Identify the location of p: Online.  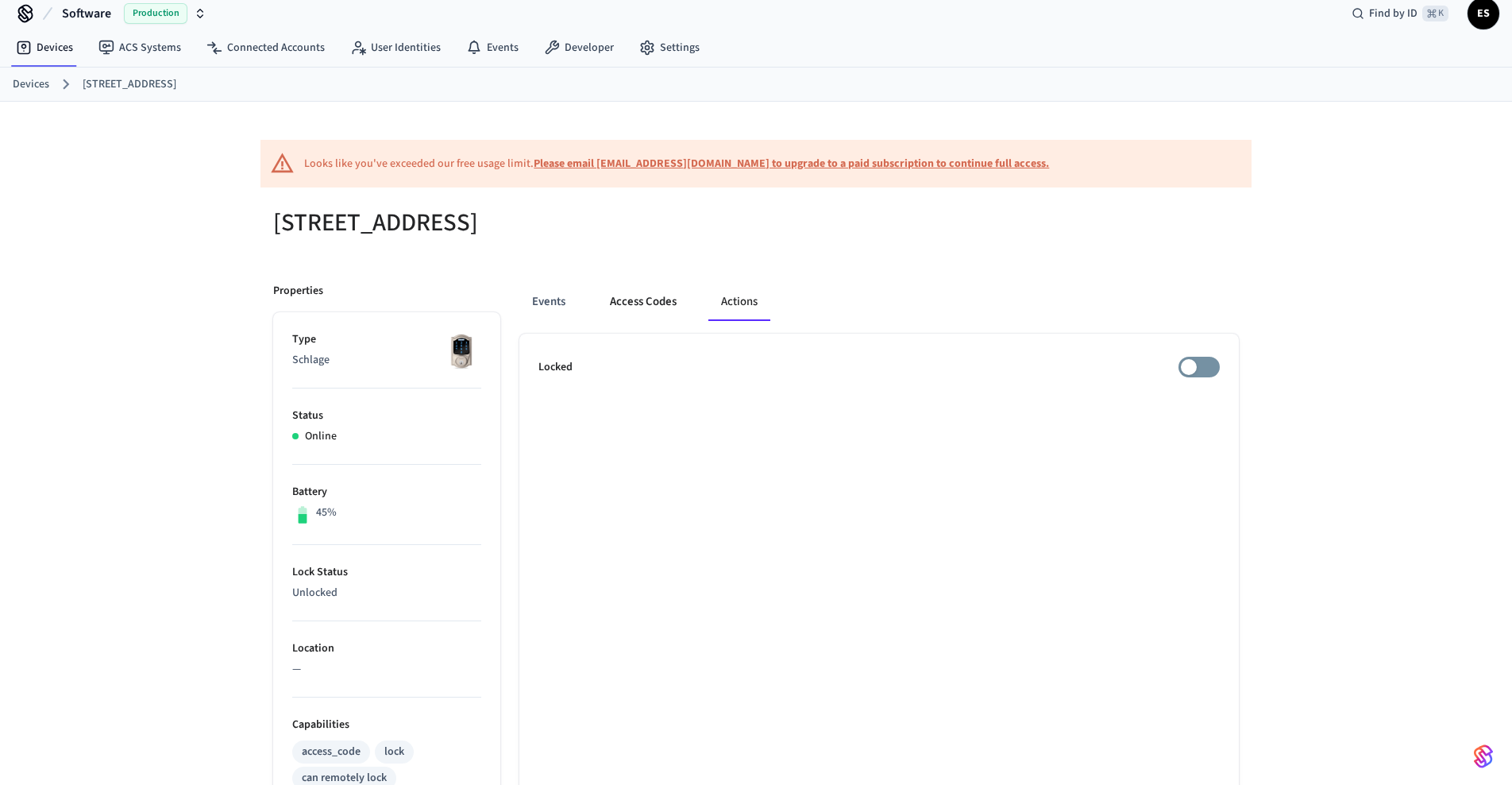
(321, 436).